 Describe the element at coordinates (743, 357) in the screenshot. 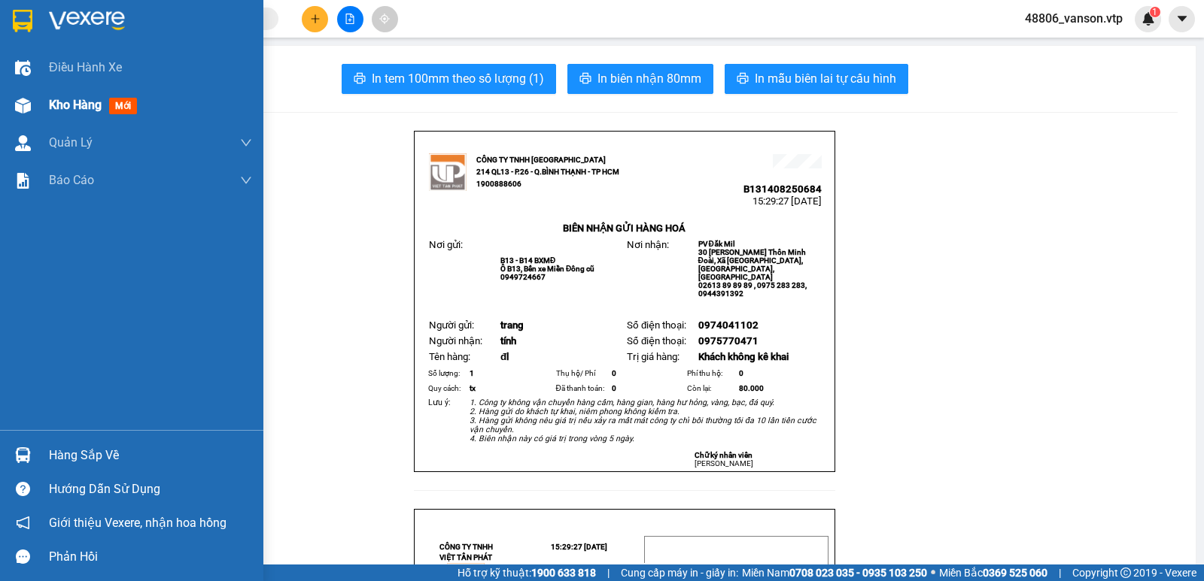

I see `span: Khách không kê khai` at that location.